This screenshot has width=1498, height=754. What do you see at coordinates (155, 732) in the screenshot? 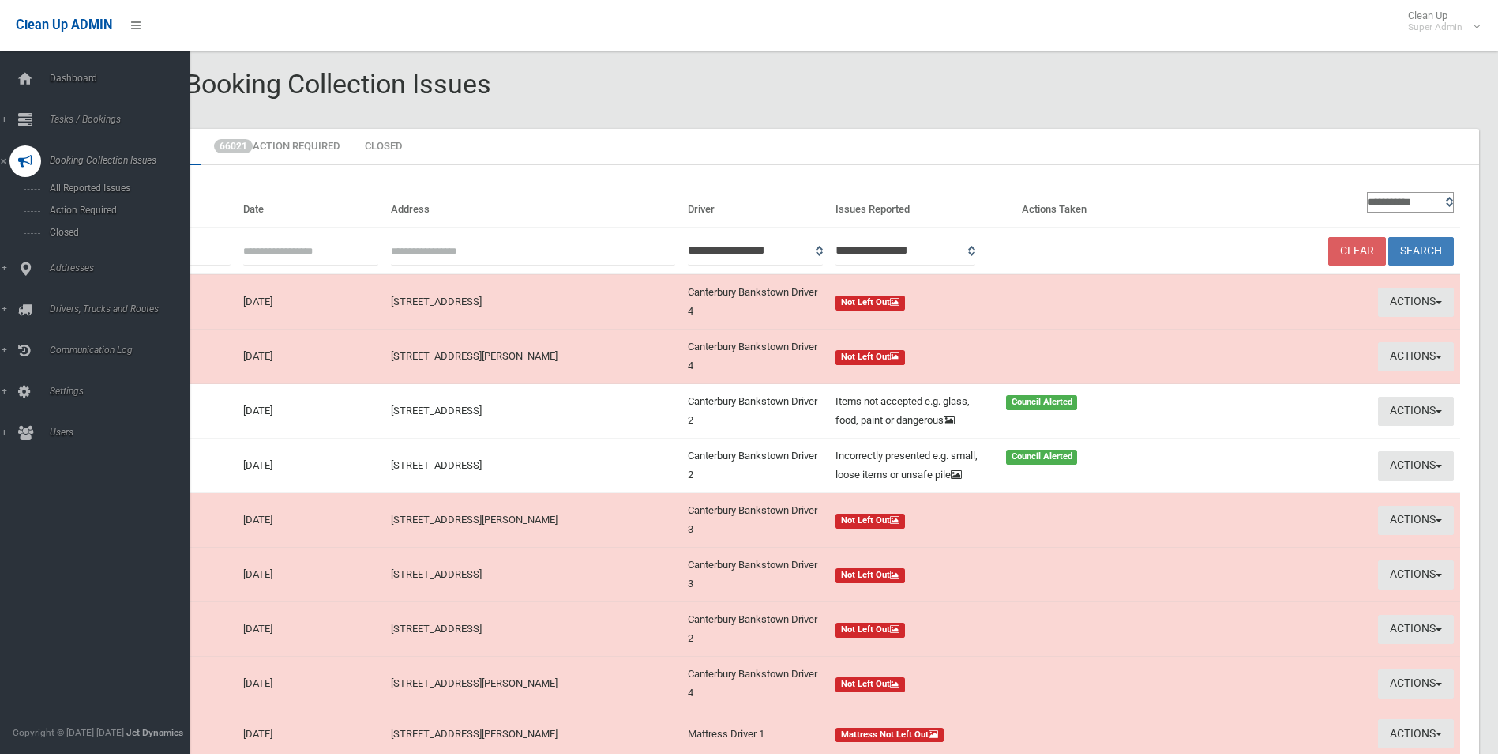
I see `strong: Jet Dynamics` at bounding box center [155, 732].